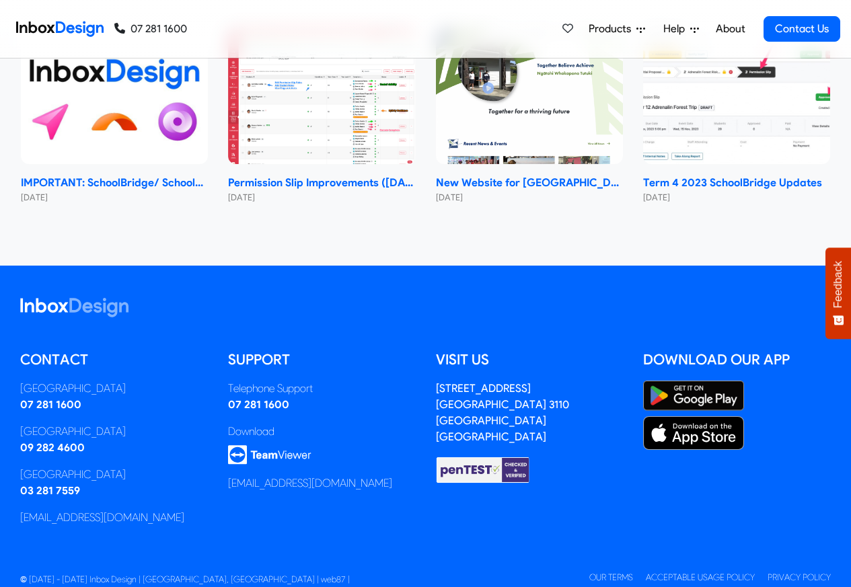 Image resolution: width=851 pixels, height=587 pixels. Describe the element at coordinates (114, 114) in the screenshot. I see `a: IMPORTANT: SchoolBridge/ SchoolPoint Data- Sharing Information- NEW 2024 IMPORTANT: SchoolBridge/...` at that location.